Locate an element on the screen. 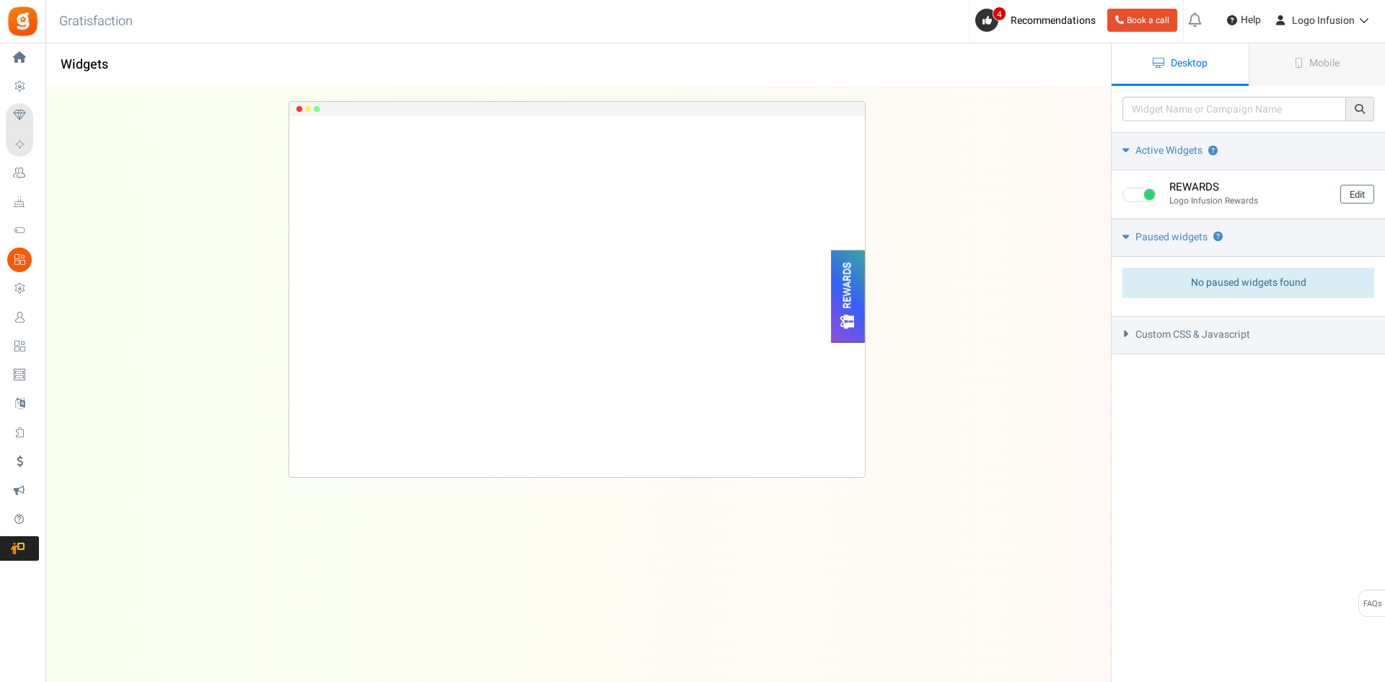  h4: REWARDS is located at coordinates (1250, 187).